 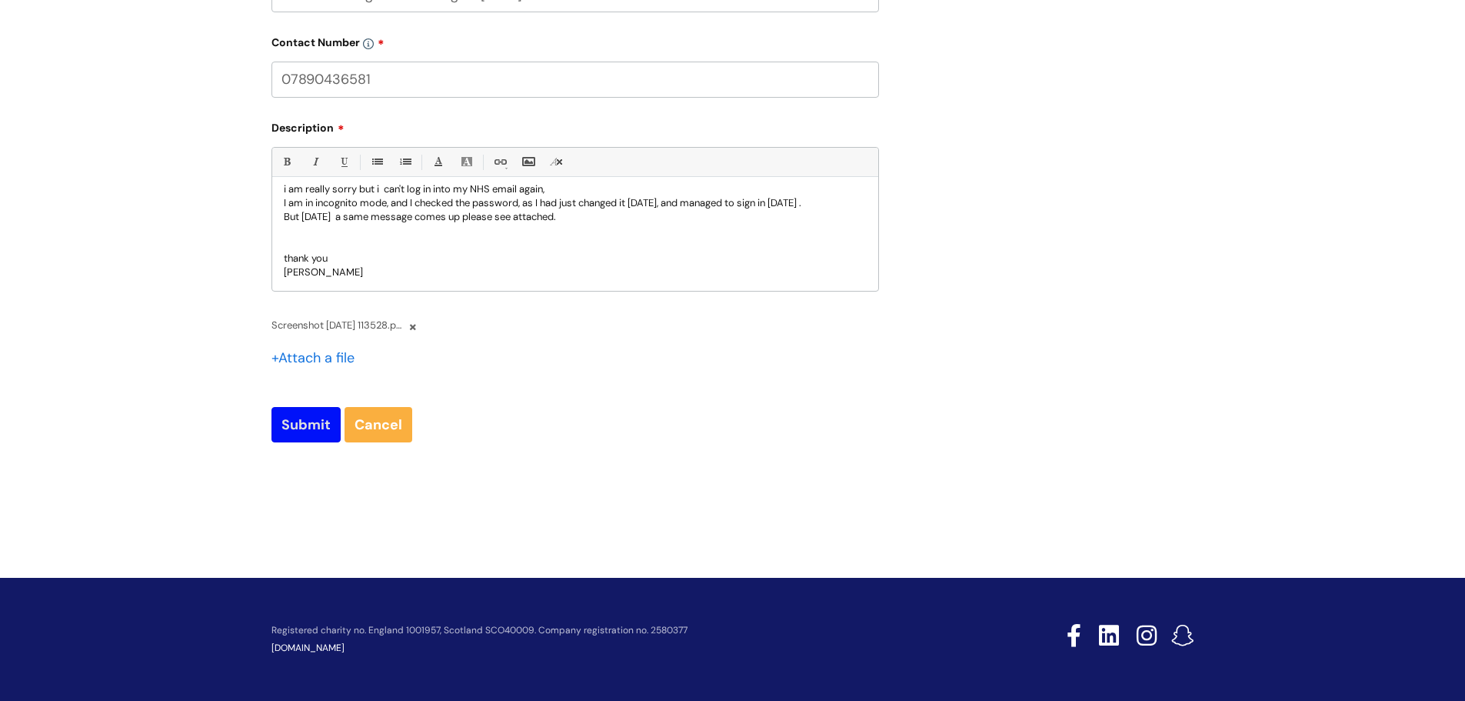 What do you see at coordinates (528, 161) in the screenshot?
I see `a: Insert Image...` at bounding box center [528, 161].